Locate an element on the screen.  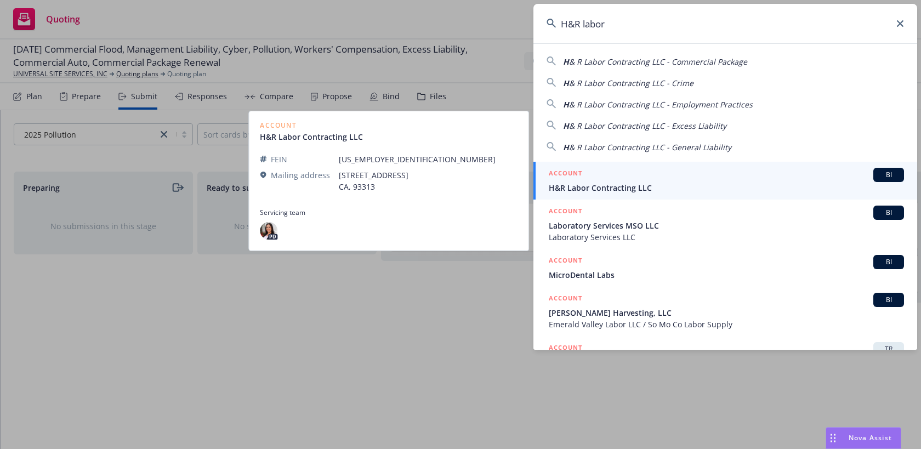
span: & R Labor Contracting LLC - Commercial Package is located at coordinates (658, 61).